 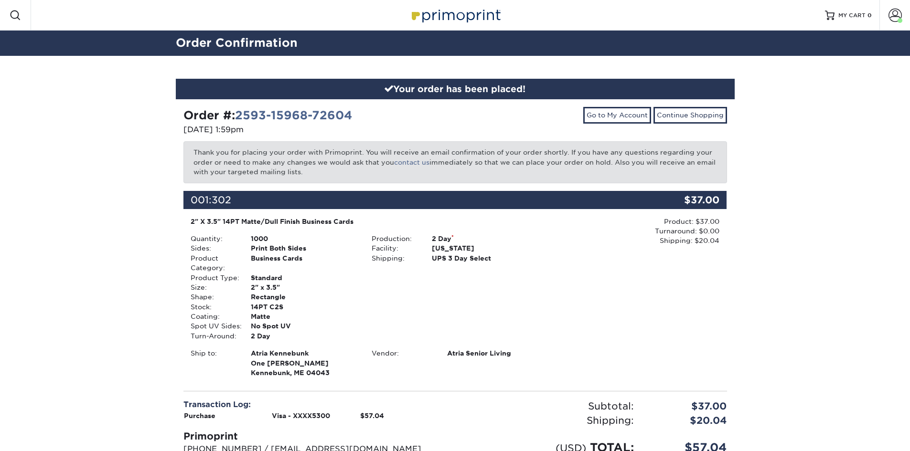 I want to click on div: Quantity:, so click(x=214, y=239).